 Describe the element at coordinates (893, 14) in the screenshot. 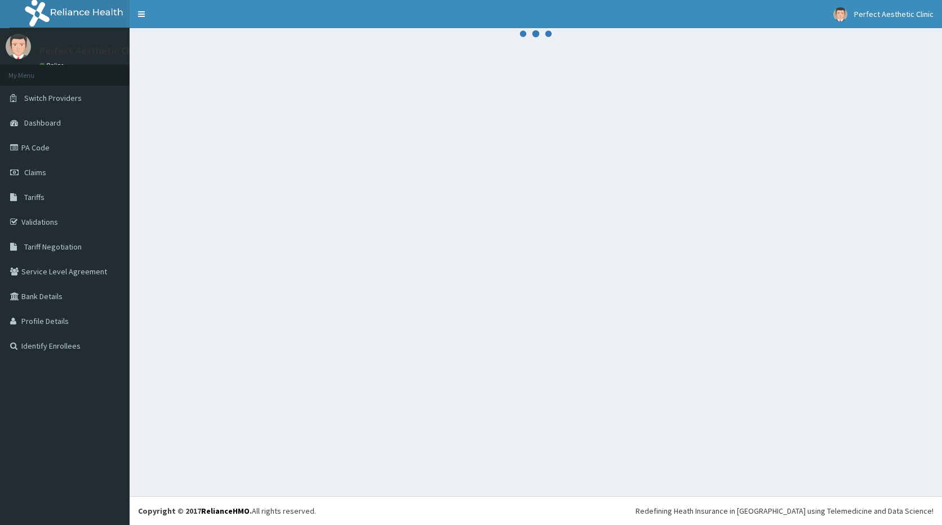

I see `span: Perfect Aesthetic Clinic` at that location.